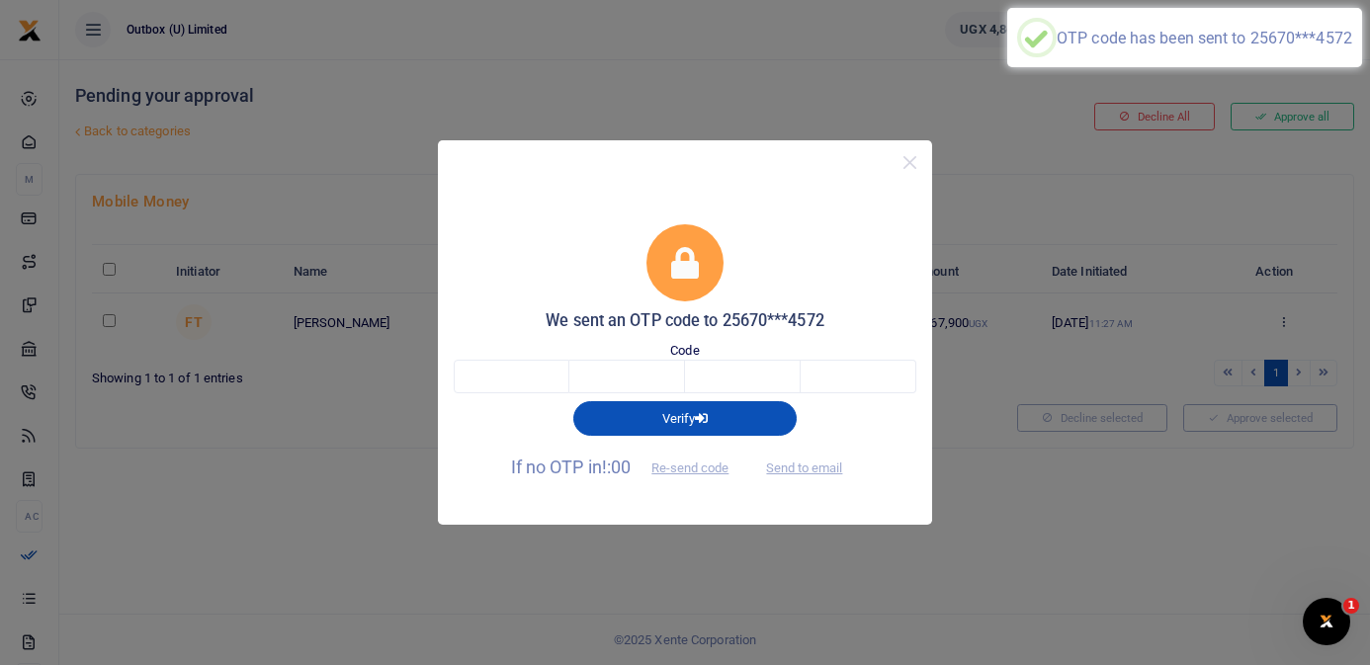 The width and height of the screenshot is (1370, 665). Describe the element at coordinates (684, 351) in the screenshot. I see `label: Code` at that location.